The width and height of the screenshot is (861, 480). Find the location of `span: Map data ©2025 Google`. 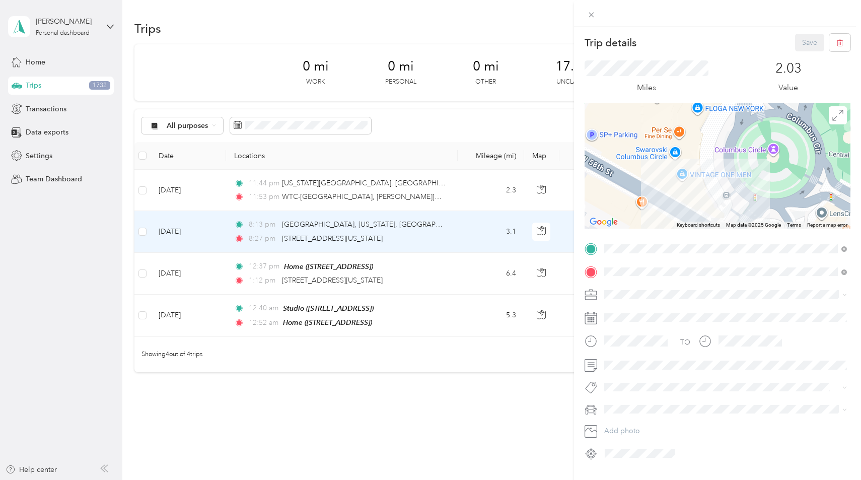

span: Map data ©2025 Google is located at coordinates (754, 225).